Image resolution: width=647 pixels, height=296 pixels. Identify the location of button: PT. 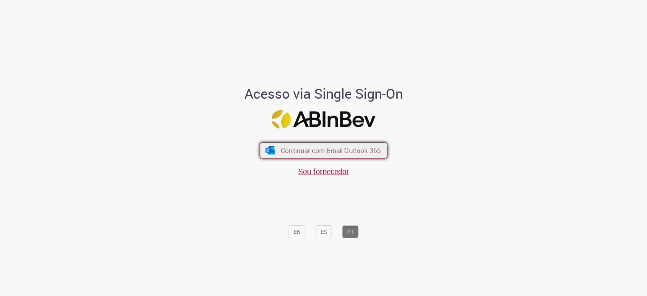
(350, 232).